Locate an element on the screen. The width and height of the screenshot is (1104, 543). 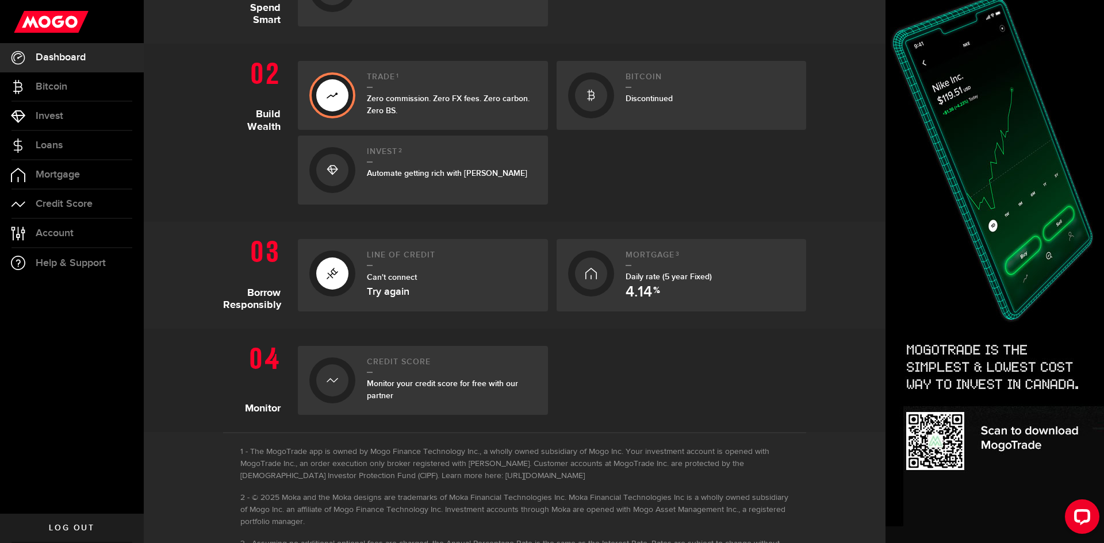
div: Can't connect is located at coordinates (451, 284).